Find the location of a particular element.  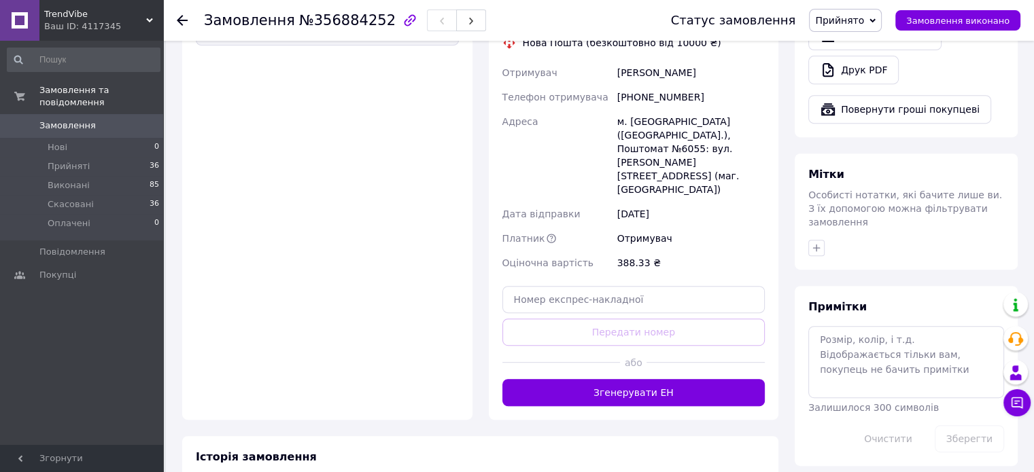

button: Згенерувати ЕН is located at coordinates (633, 393).